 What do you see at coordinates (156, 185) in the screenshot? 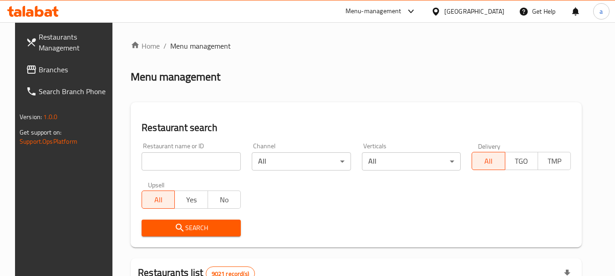
I see `label: Upsell` at bounding box center [156, 185].